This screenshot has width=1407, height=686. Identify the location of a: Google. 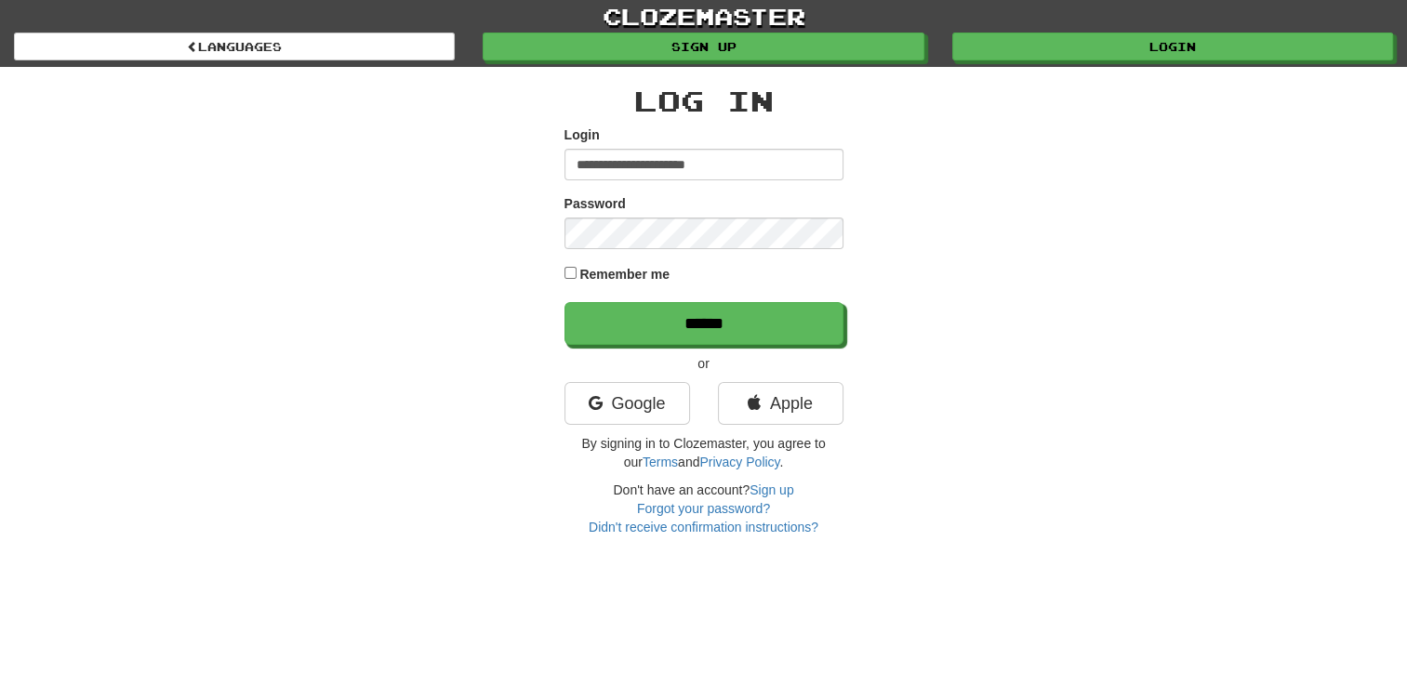
(627, 404).